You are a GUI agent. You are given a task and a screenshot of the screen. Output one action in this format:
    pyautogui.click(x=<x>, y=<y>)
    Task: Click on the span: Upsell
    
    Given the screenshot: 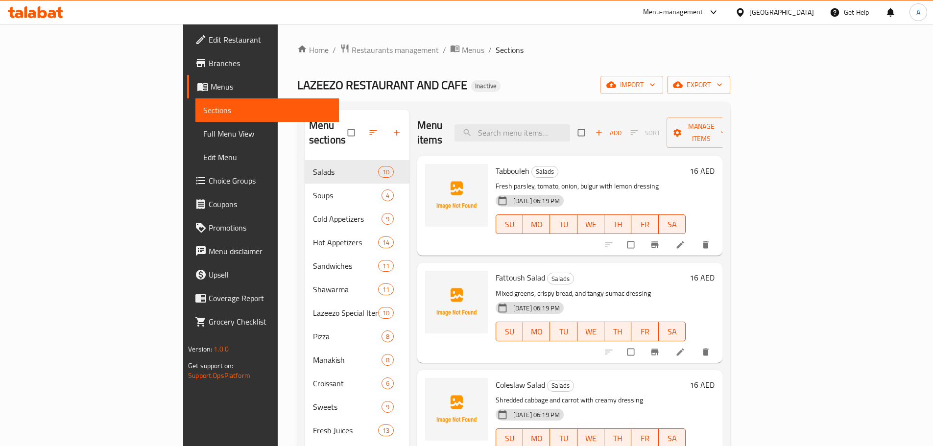 What is the action you would take?
    pyautogui.click(x=270, y=275)
    